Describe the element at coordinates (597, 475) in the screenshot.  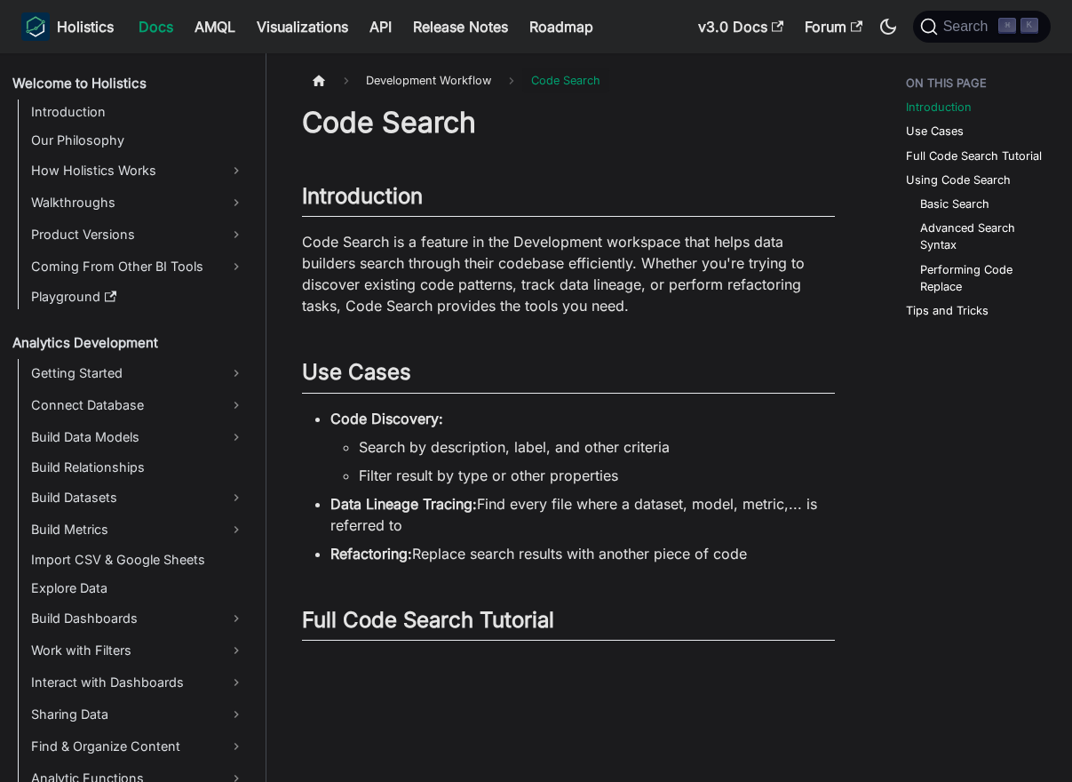
I see `li: Filter result by type or other properties` at that location.